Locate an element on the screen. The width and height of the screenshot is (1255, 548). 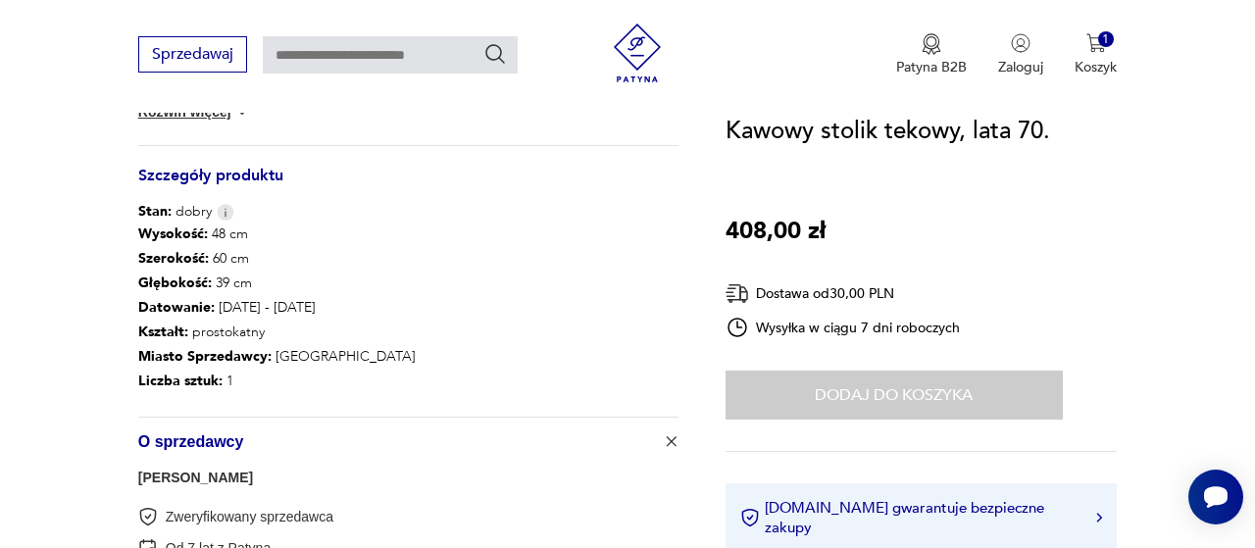
p: Koszyk is located at coordinates (1095, 67).